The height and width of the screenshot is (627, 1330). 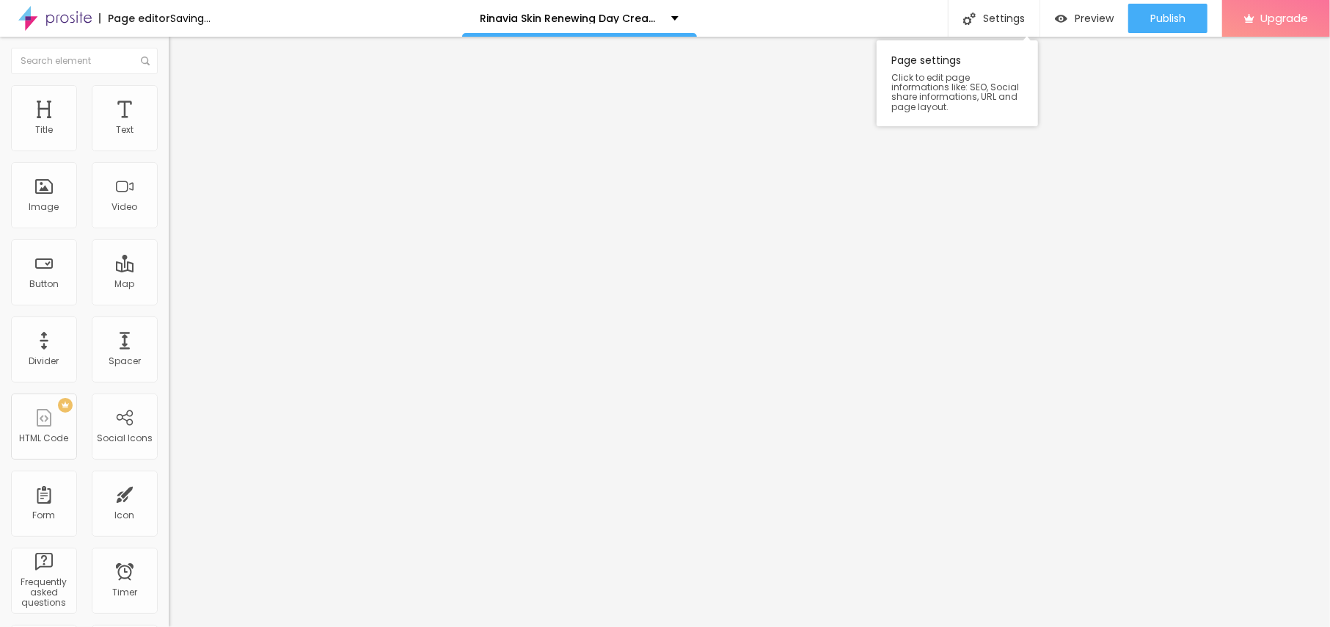 What do you see at coordinates (190, 18) in the screenshot?
I see `div: Saving...` at bounding box center [190, 18].